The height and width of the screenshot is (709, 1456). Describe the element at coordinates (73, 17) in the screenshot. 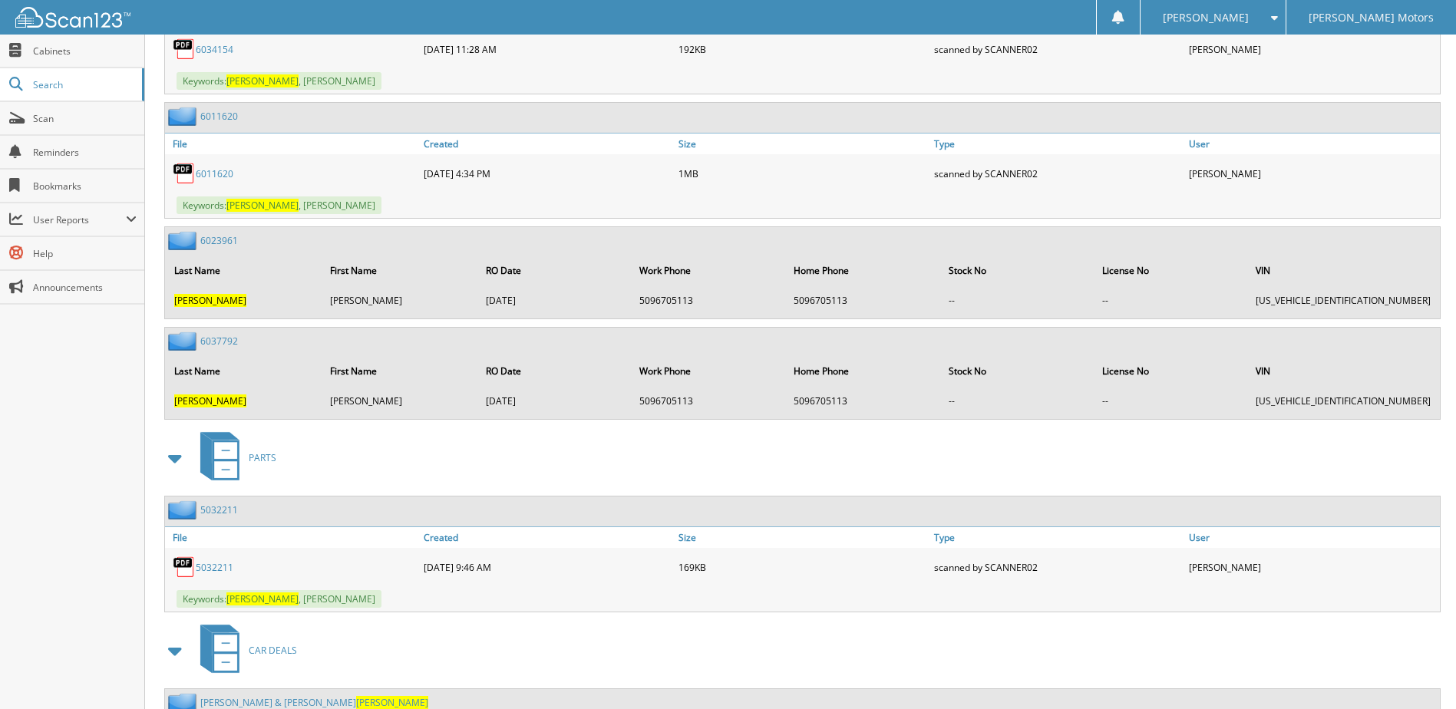

I see `img: scan123-logo-white.svg` at that location.